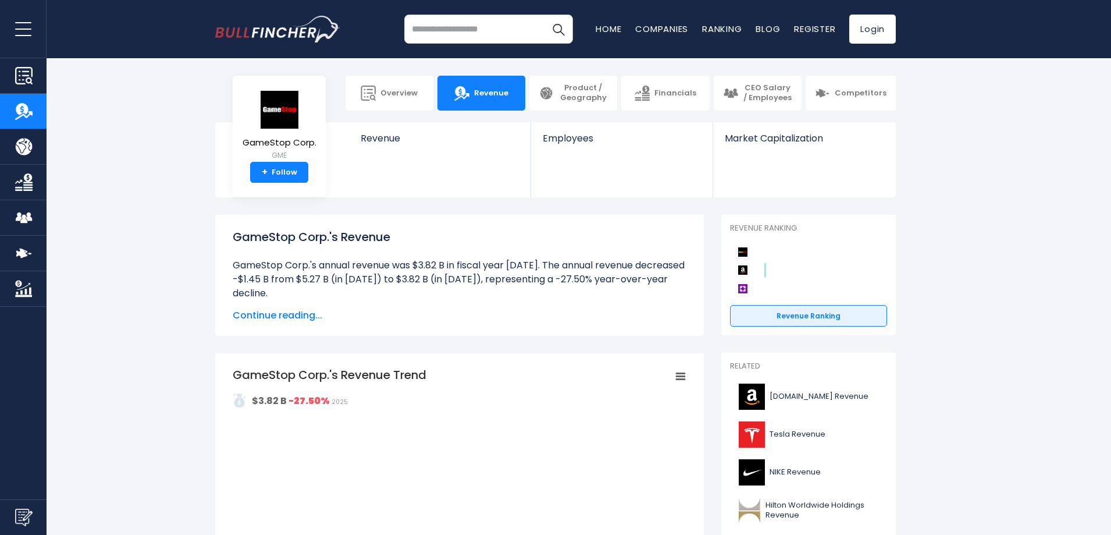 The width and height of the screenshot is (1111, 535). What do you see at coordinates (269, 400) in the screenshot?
I see `strong: $3.82 B` at bounding box center [269, 400].